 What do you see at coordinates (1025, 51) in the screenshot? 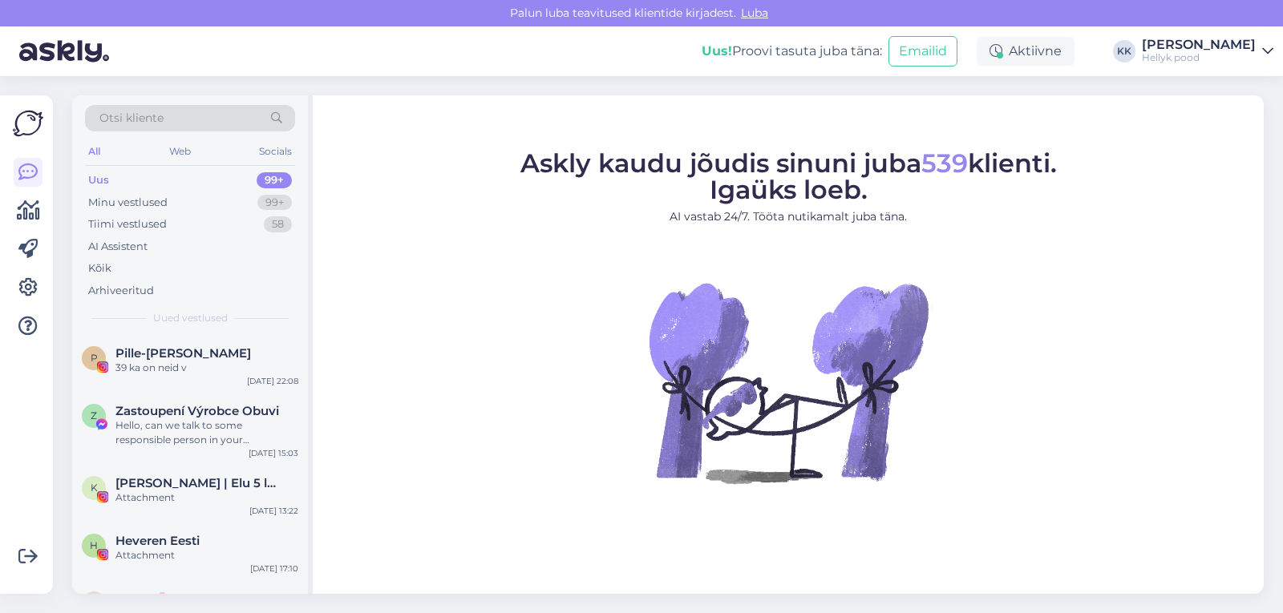
I see `div: Aktiivne` at bounding box center [1025, 51].